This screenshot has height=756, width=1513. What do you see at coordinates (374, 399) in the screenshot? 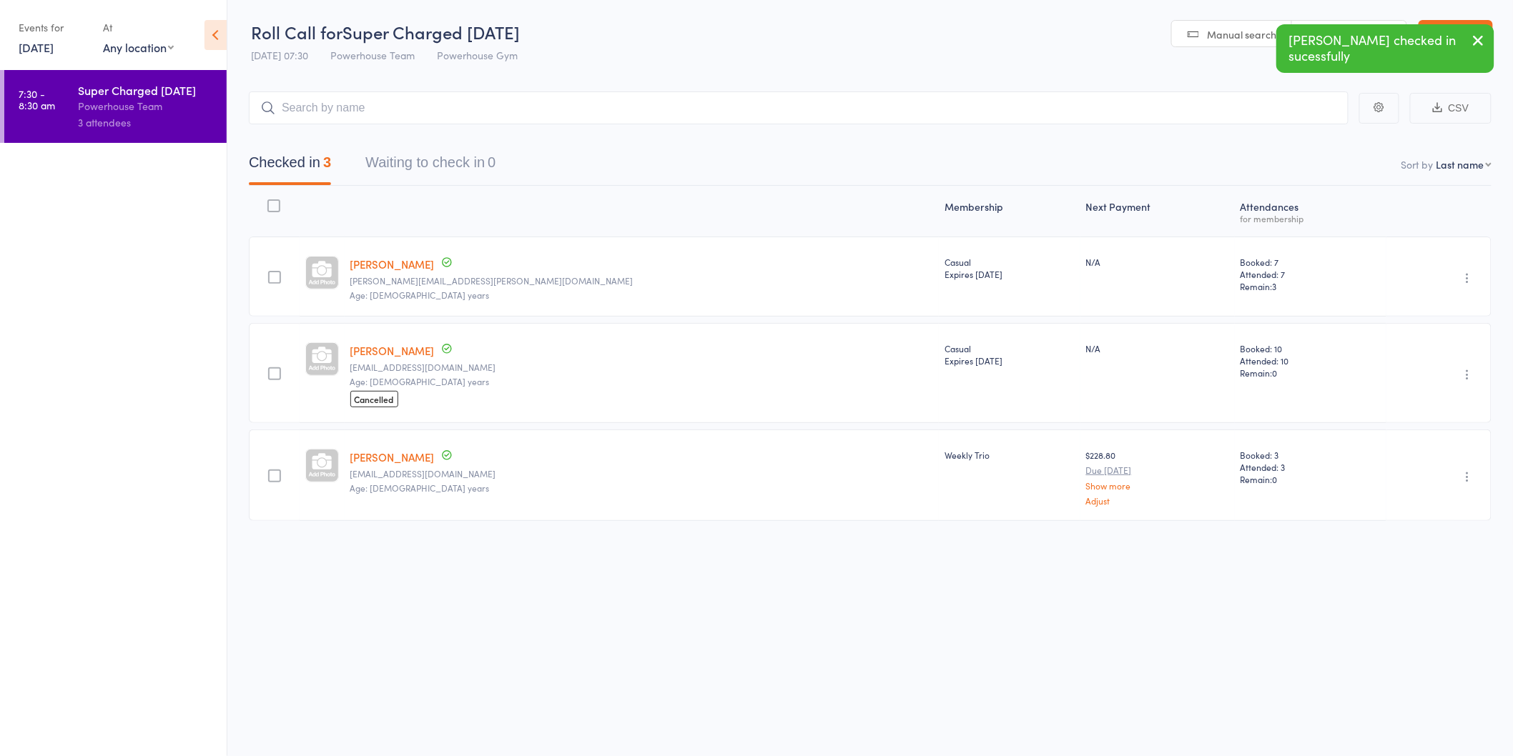
I see `span: Cancelled` at bounding box center [374, 399].